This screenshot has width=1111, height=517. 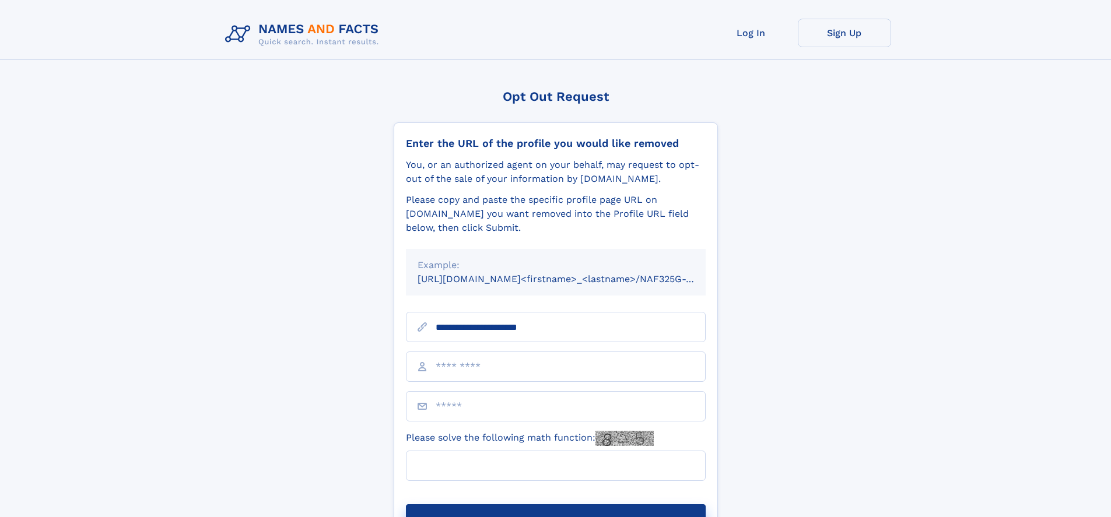 What do you see at coordinates (556, 172) in the screenshot?
I see `div: You, or an authorized agent on your behalf, may request to opt-out of the sale of your informatio...` at bounding box center [556, 172].